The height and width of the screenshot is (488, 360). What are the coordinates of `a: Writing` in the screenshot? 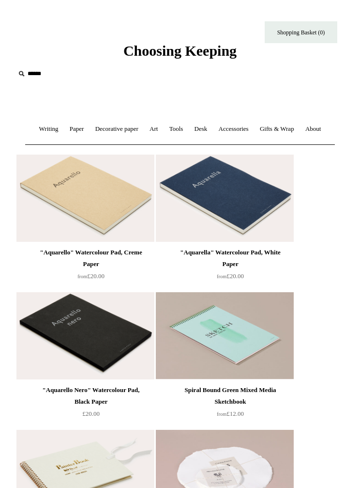 It's located at (49, 129).